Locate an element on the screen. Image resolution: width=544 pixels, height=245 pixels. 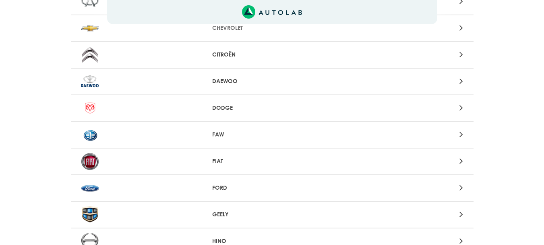
p: FAW is located at coordinates (272, 134).